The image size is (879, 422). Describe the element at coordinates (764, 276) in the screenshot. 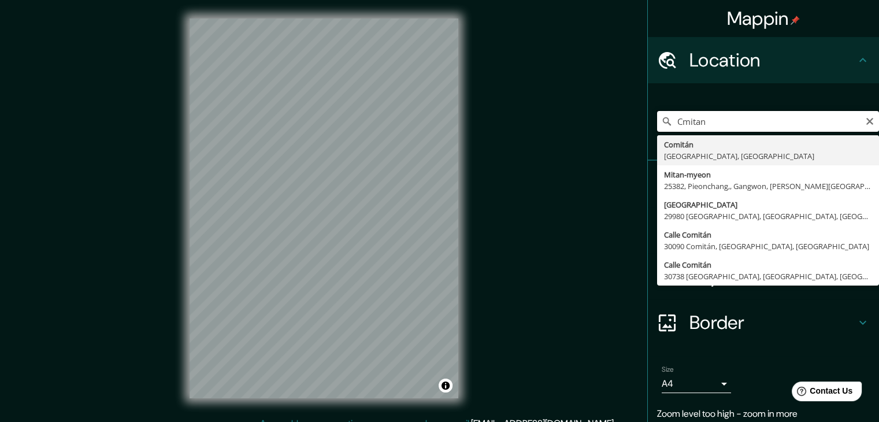

I see `div: Layout` at that location.